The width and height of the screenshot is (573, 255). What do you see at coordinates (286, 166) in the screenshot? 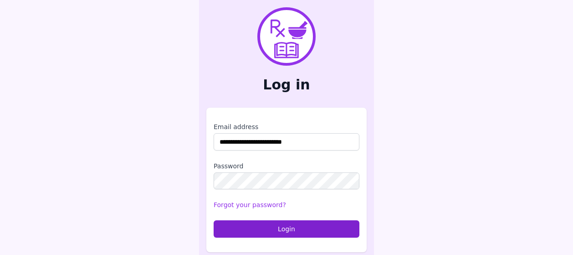
I see `label: Password` at bounding box center [286, 166].